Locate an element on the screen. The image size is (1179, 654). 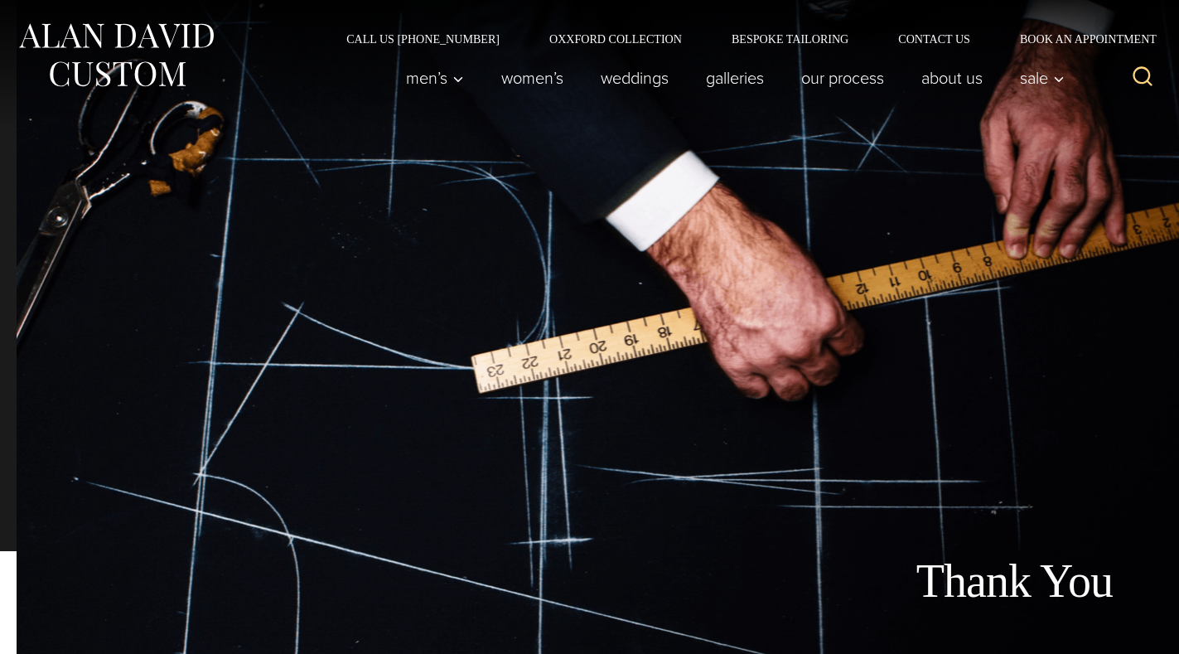
span: Men’s is located at coordinates (435, 78).